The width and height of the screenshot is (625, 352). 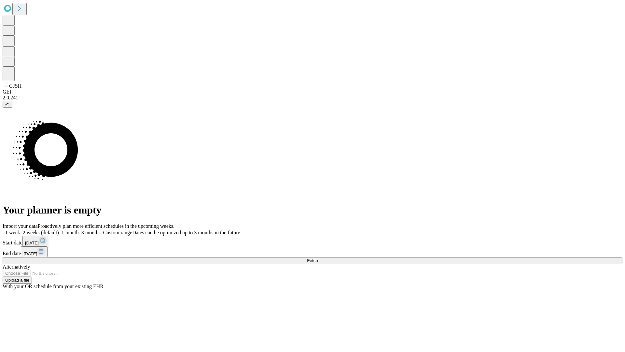 I want to click on div: End date, so click(x=313, y=251).